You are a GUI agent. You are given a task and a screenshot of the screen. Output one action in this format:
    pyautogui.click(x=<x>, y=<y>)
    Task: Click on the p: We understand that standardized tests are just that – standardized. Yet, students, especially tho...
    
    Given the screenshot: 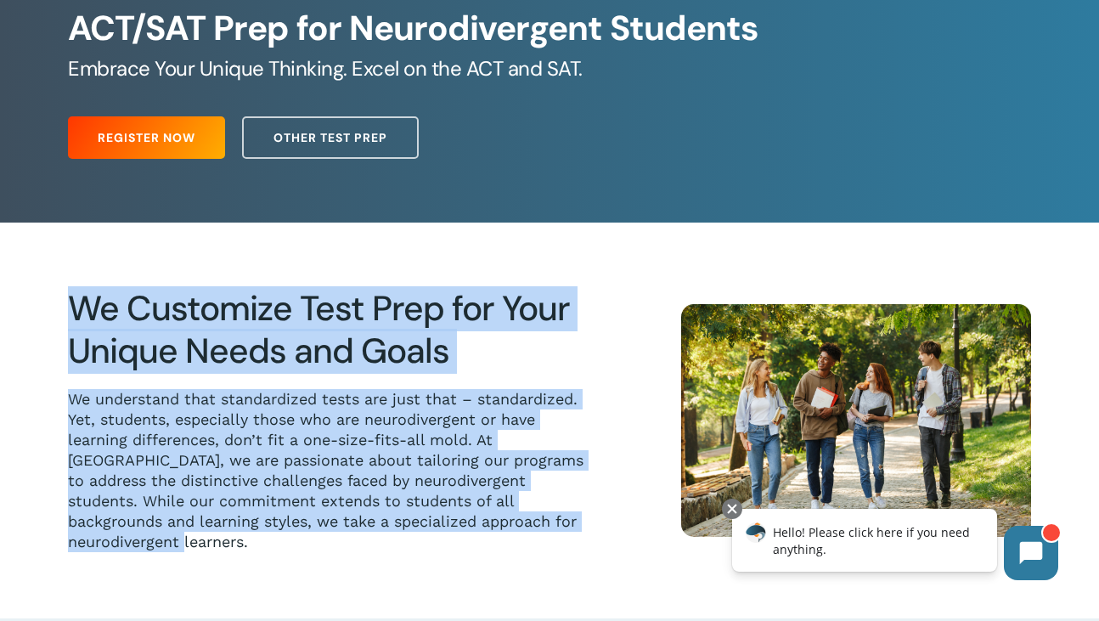 What is the action you would take?
    pyautogui.click(x=326, y=471)
    